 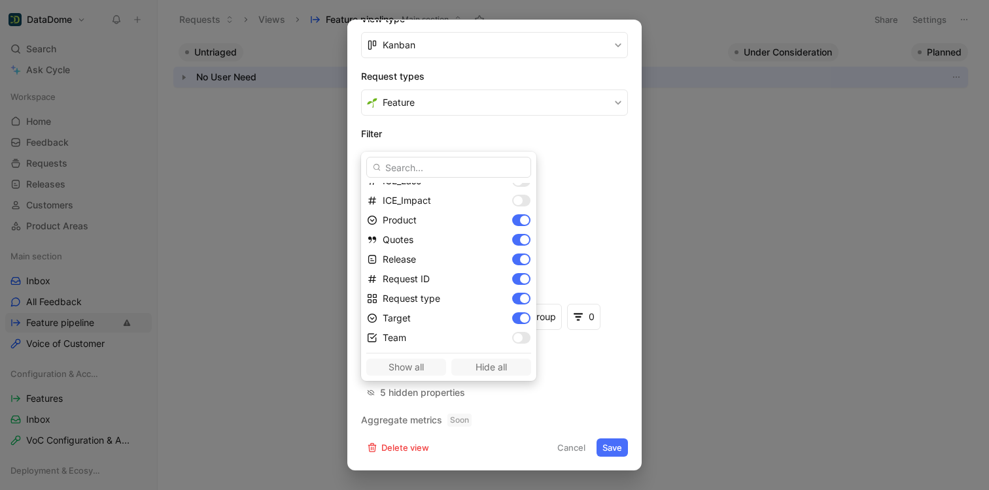 I want to click on input: Search..., so click(x=449, y=167).